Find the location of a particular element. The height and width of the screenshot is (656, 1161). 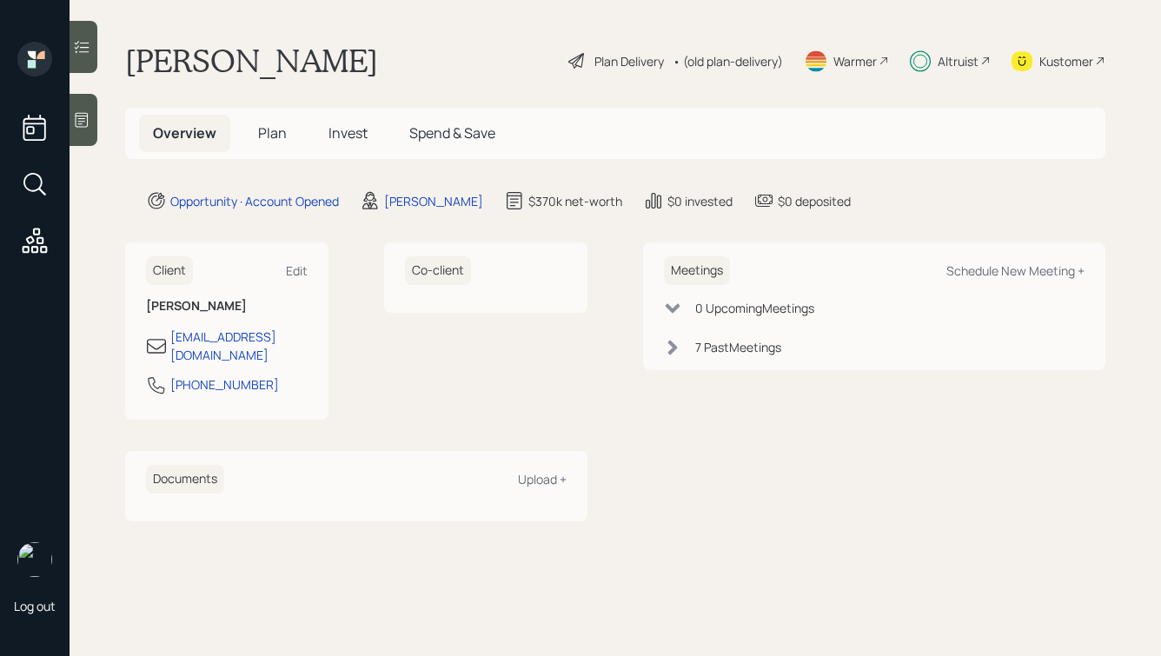

span: Spend & Save is located at coordinates (452, 133).